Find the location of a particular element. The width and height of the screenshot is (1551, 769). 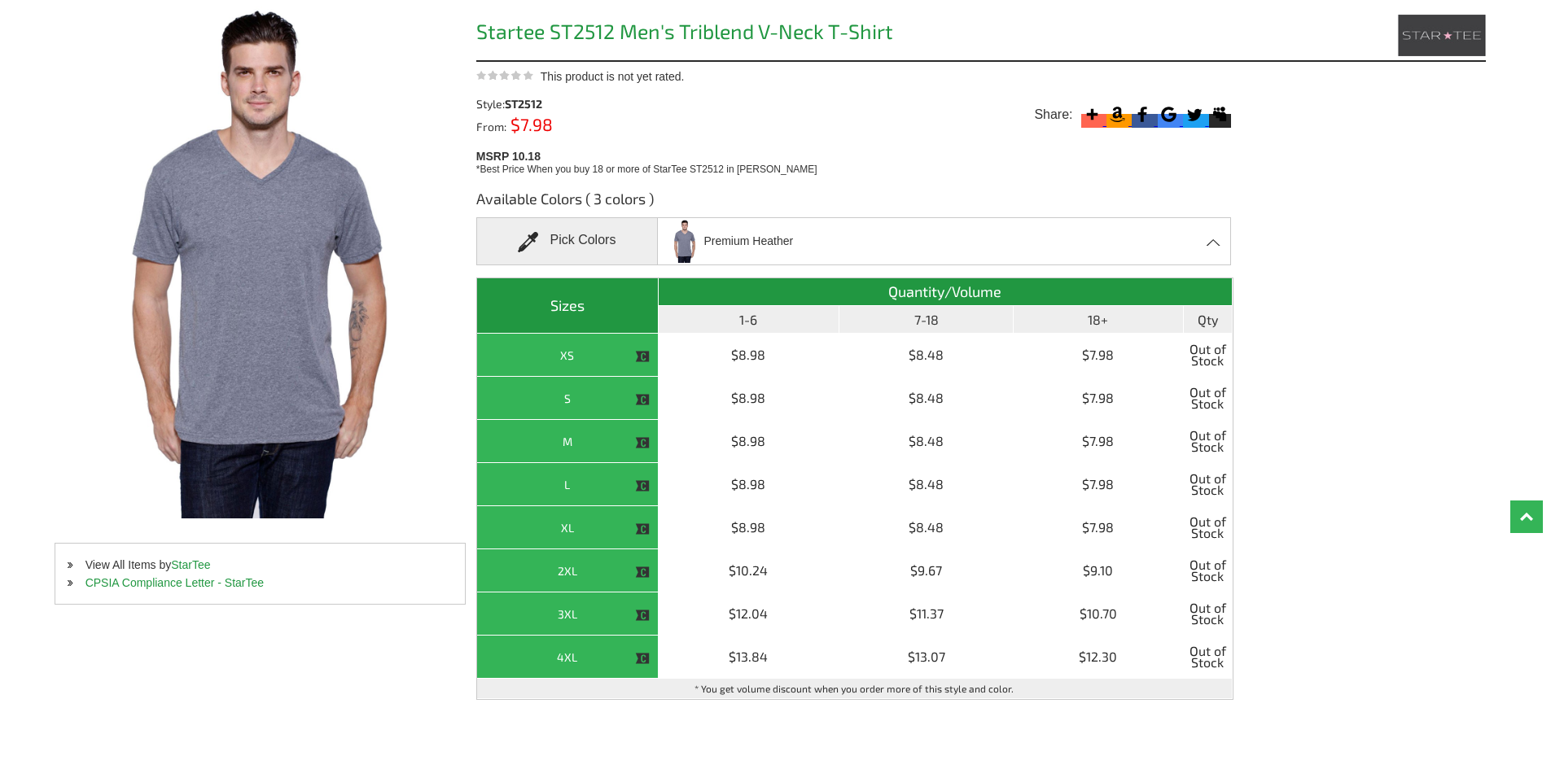

svg: More is located at coordinates (1092, 114).